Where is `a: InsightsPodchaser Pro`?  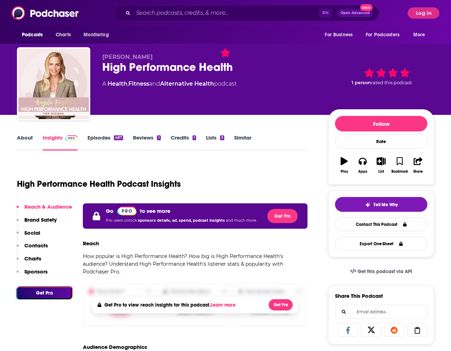 a: InsightsPodchaser Pro is located at coordinates (60, 143).